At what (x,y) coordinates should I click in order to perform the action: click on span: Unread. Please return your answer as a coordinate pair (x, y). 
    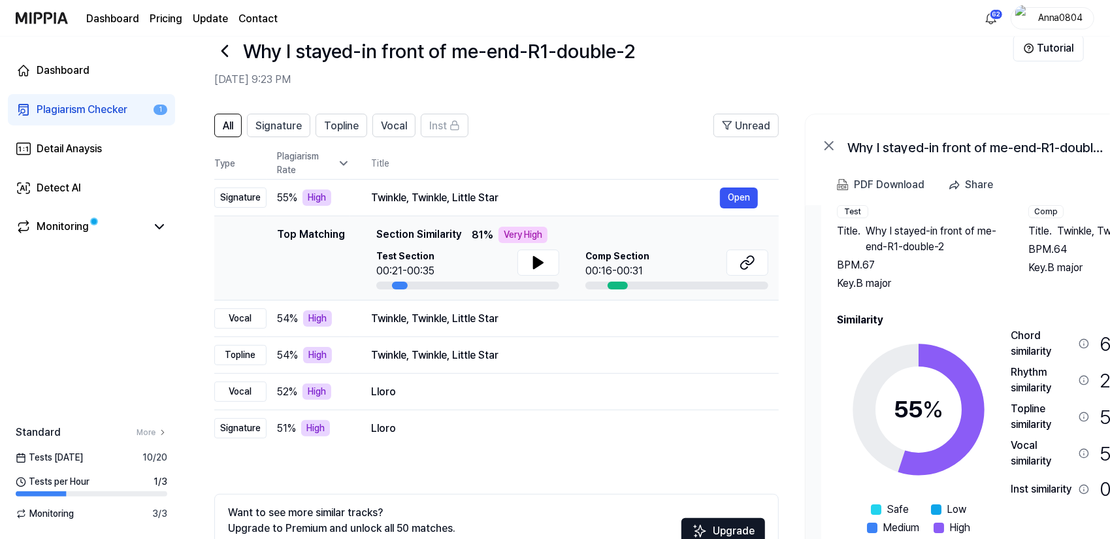
    Looking at the image, I should click on (753, 126).